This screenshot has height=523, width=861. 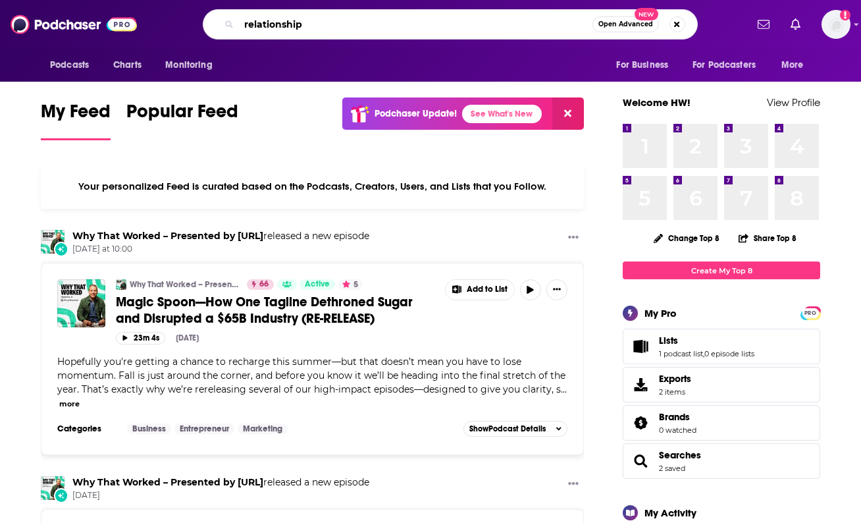 I want to click on img: Podchaser - Follow, Share and Rate Podcasts, so click(x=74, y=24).